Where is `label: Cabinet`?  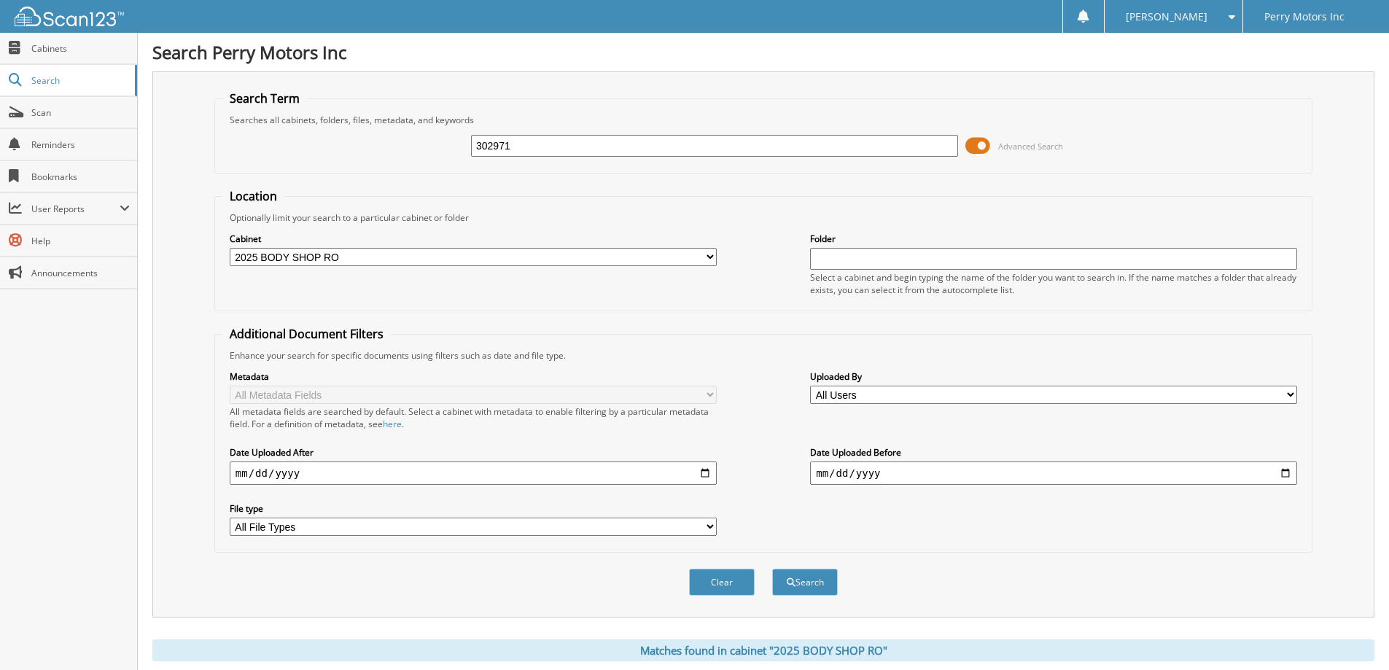 label: Cabinet is located at coordinates (473, 238).